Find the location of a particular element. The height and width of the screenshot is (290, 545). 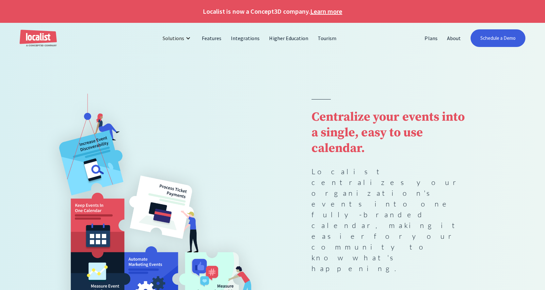

strong: Centralize your events into a single, easy to use calendar. is located at coordinates (388, 133).